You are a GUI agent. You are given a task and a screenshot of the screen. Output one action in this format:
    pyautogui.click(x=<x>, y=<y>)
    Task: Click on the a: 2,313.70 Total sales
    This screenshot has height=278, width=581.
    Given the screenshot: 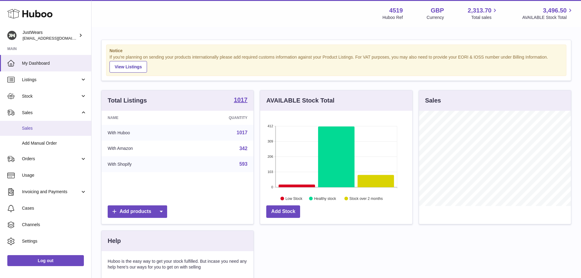 What is the action you would take?
    pyautogui.click(x=483, y=13)
    